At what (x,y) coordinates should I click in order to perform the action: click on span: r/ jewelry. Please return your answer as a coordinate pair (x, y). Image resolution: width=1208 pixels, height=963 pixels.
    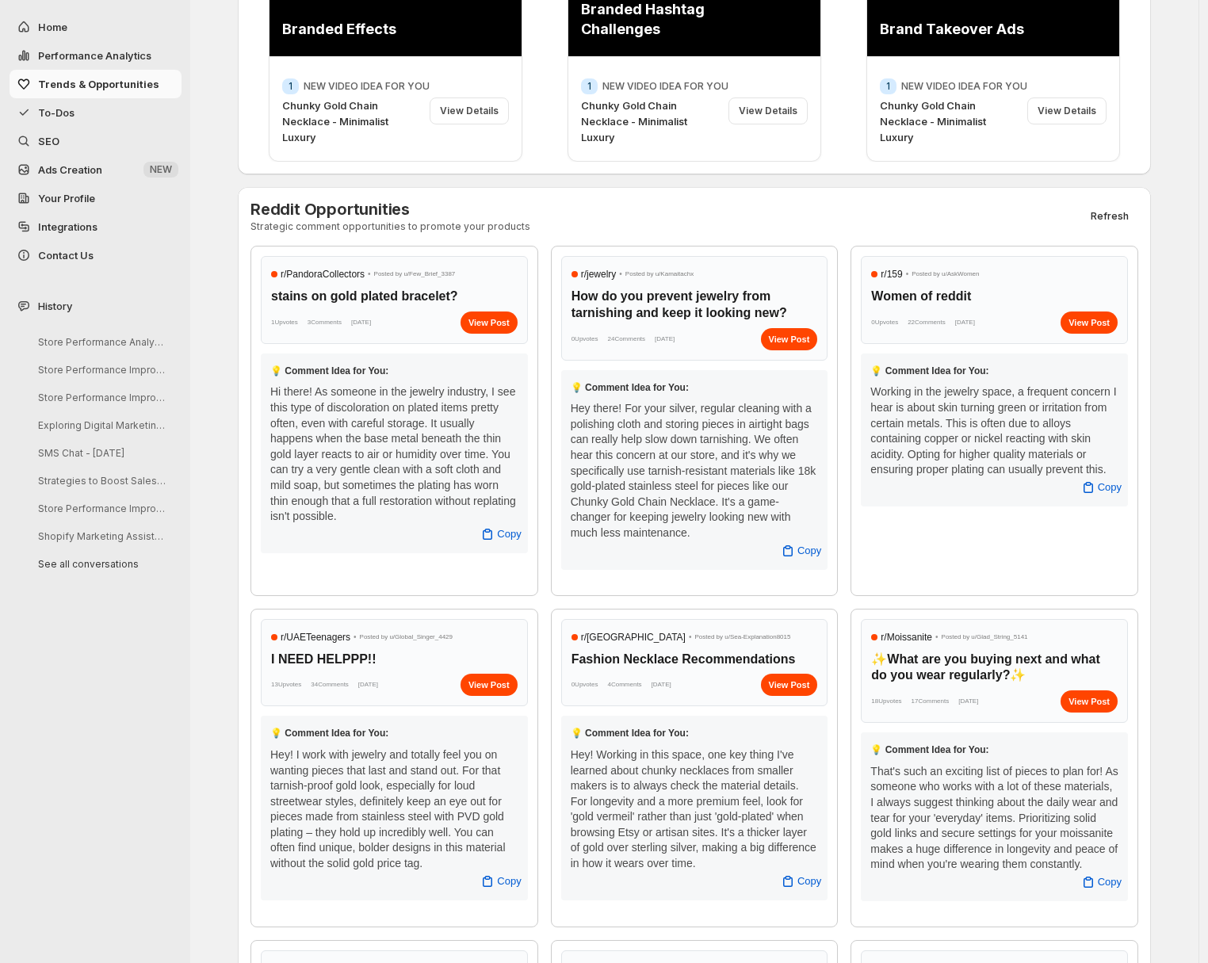
    Looking at the image, I should click on (598, 274).